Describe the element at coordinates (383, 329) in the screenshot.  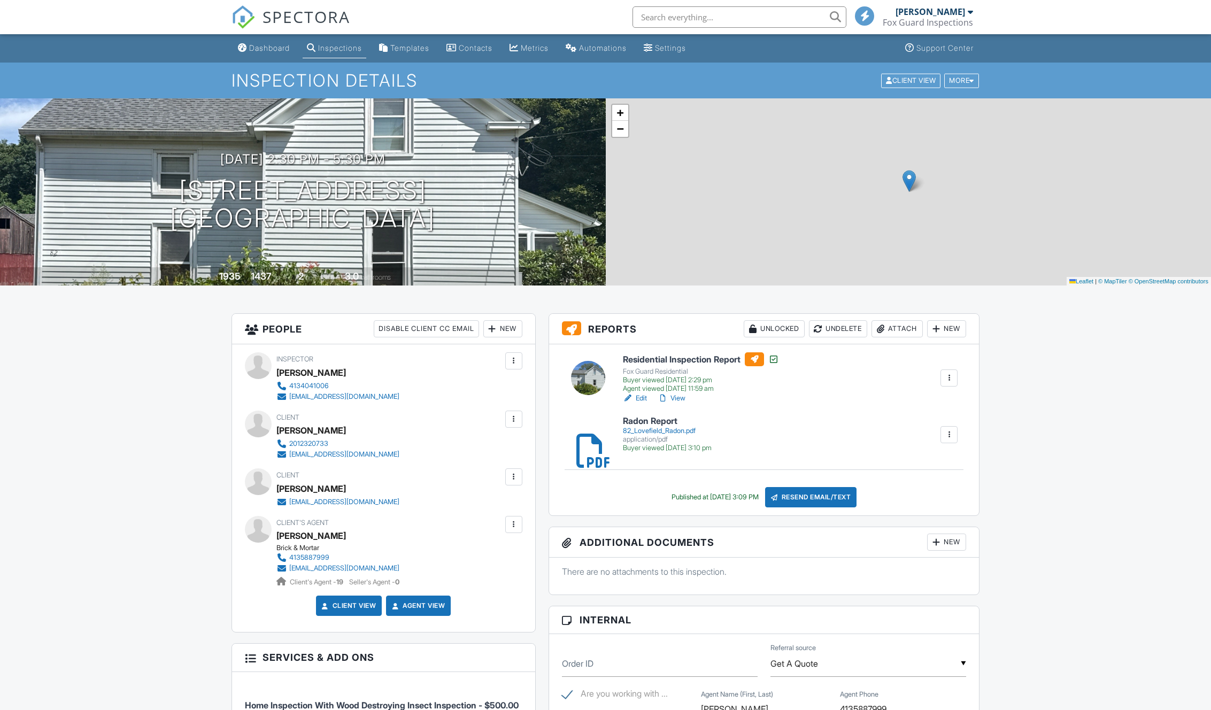
I see `h3: People` at that location.